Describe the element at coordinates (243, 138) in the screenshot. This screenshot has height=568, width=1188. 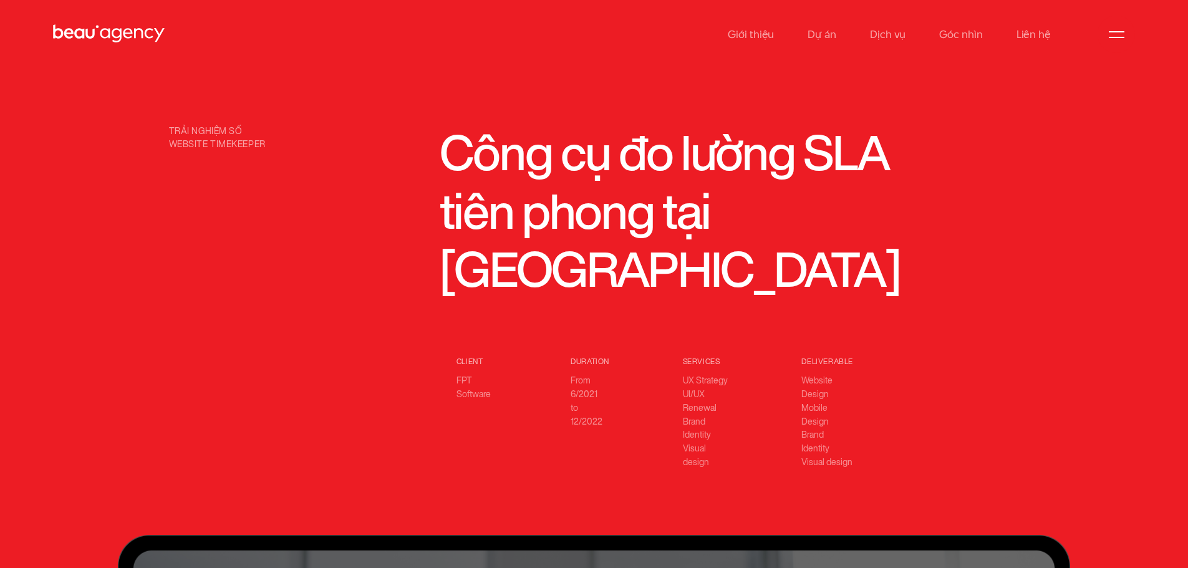
I see `span: trải nghiệm số website timekeeper` at that location.